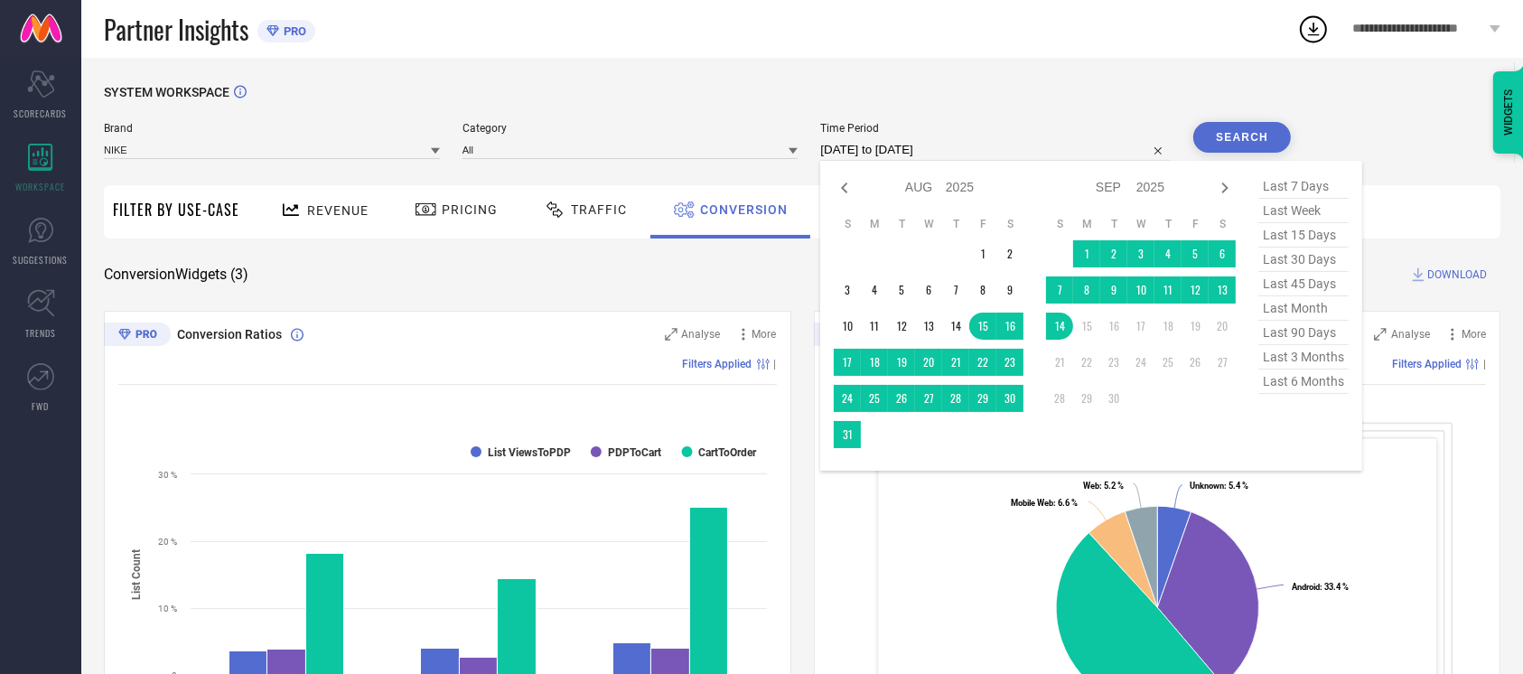 This screenshot has height=674, width=1523. Describe the element at coordinates (1141, 290) in the screenshot. I see `td: Wed Sep 10 2025` at that location.